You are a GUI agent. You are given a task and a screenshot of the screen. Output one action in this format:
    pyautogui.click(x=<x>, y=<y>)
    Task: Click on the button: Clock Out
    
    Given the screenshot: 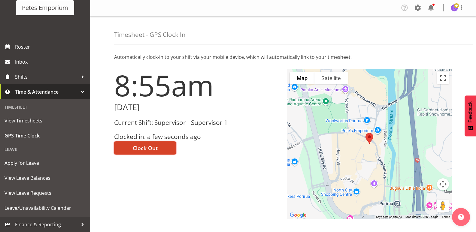 What is the action you would take?
    pyautogui.click(x=145, y=148)
    